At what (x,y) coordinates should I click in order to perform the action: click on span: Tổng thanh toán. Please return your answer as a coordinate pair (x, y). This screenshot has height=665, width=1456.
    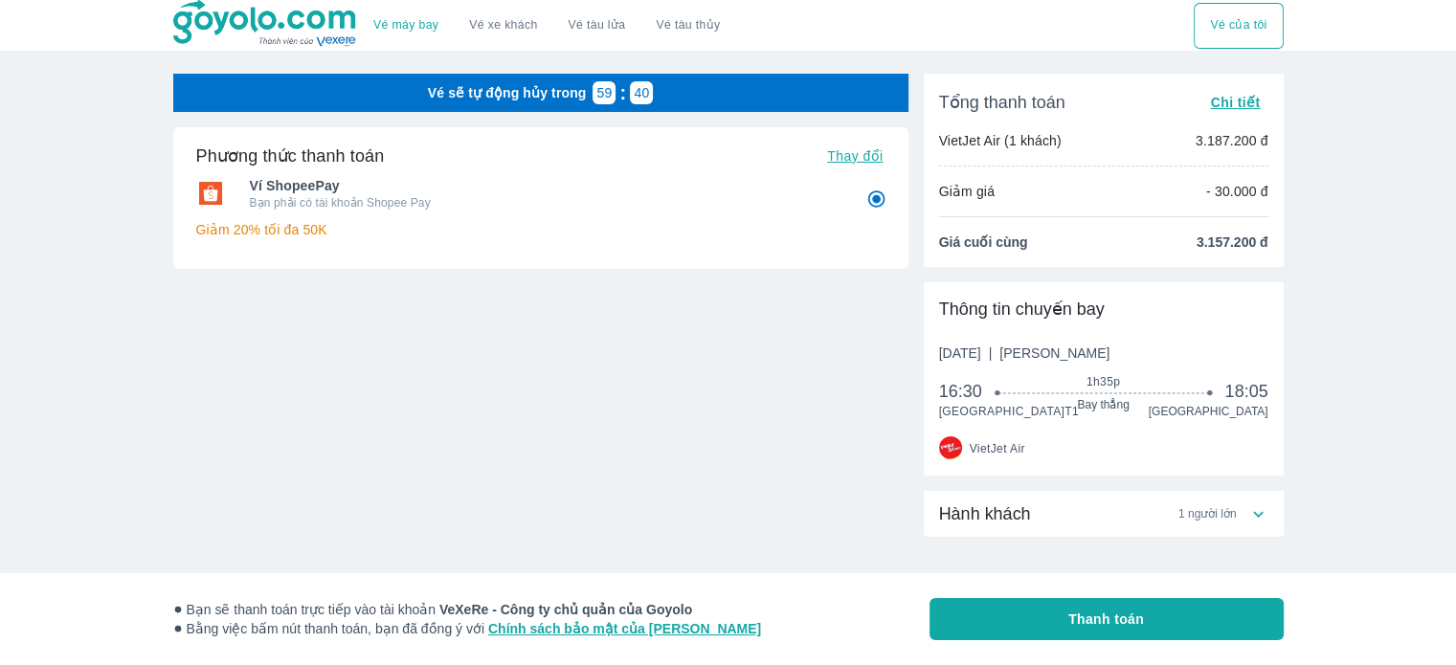
    Looking at the image, I should click on (1002, 102).